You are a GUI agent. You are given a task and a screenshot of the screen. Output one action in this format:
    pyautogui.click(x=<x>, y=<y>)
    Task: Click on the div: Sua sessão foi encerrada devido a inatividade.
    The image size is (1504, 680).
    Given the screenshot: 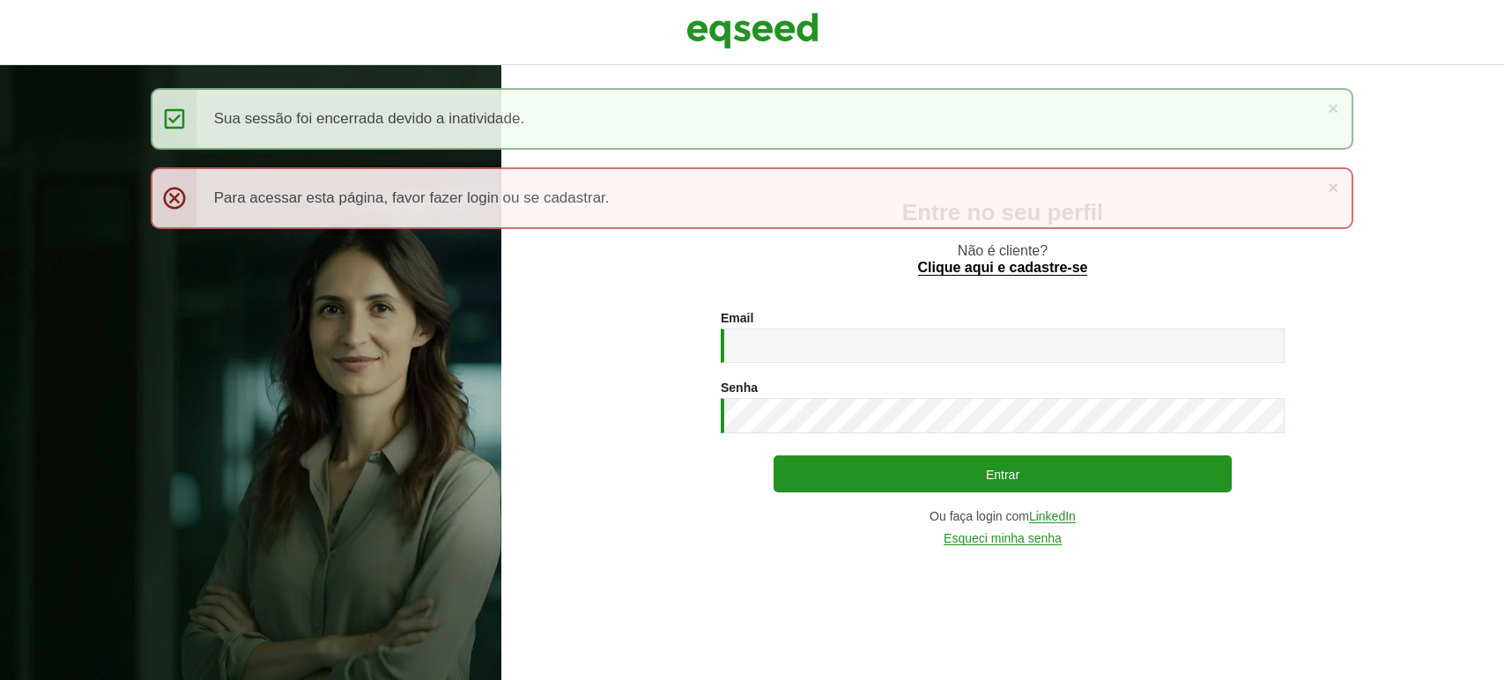 What is the action you would take?
    pyautogui.click(x=753, y=119)
    